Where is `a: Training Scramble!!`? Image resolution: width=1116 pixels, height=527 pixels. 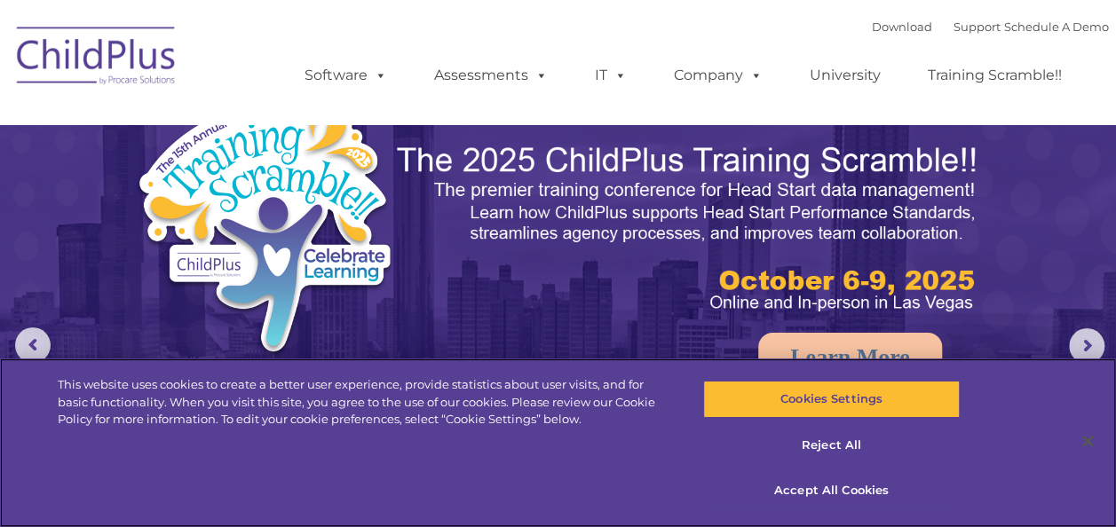 a: Training Scramble!! is located at coordinates (995, 75).